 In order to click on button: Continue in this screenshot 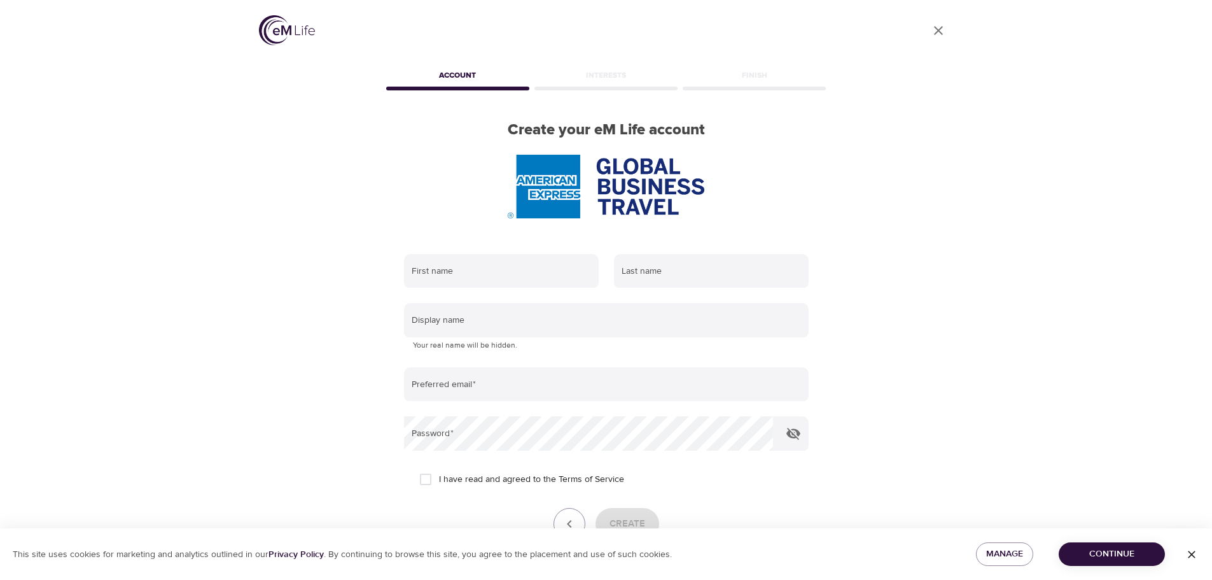, I will do `click(1112, 554)`.